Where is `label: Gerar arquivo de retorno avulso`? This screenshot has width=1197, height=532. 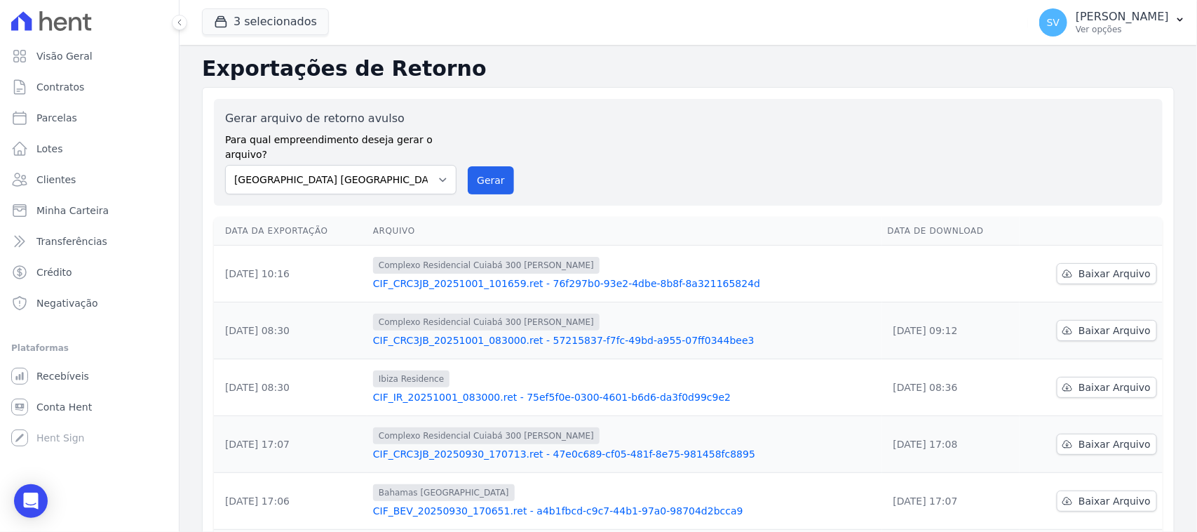
label: Gerar arquivo de retorno avulso is located at coordinates (341, 119).